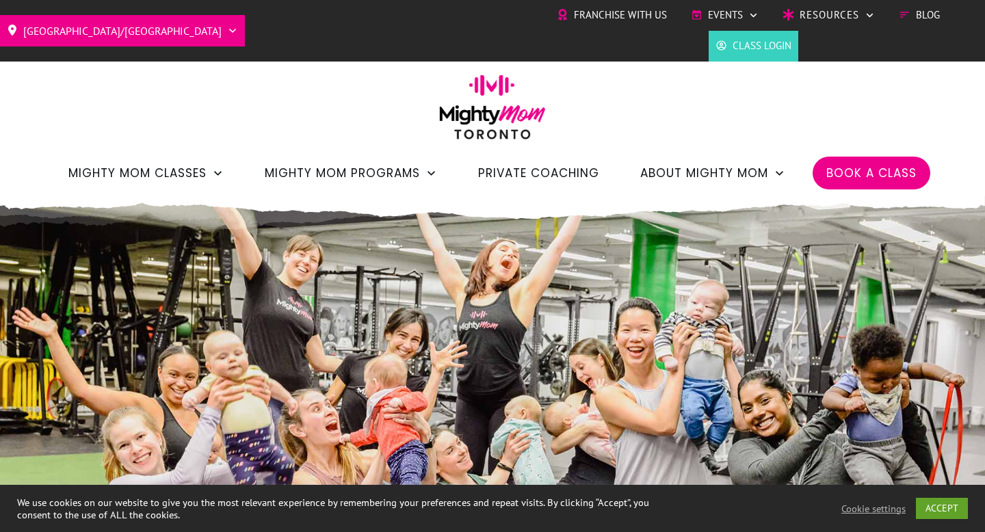  What do you see at coordinates (724, 15) in the screenshot?
I see `a: Events` at bounding box center [724, 15].